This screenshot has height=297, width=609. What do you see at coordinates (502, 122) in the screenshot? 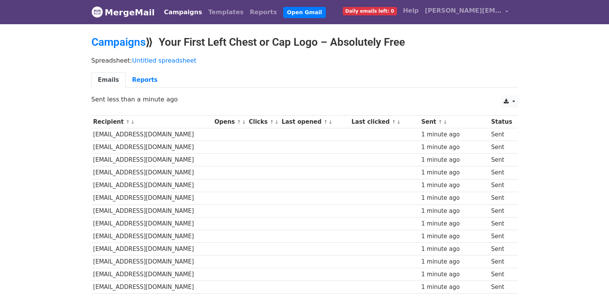
I see `th: Status` at bounding box center [502, 122].